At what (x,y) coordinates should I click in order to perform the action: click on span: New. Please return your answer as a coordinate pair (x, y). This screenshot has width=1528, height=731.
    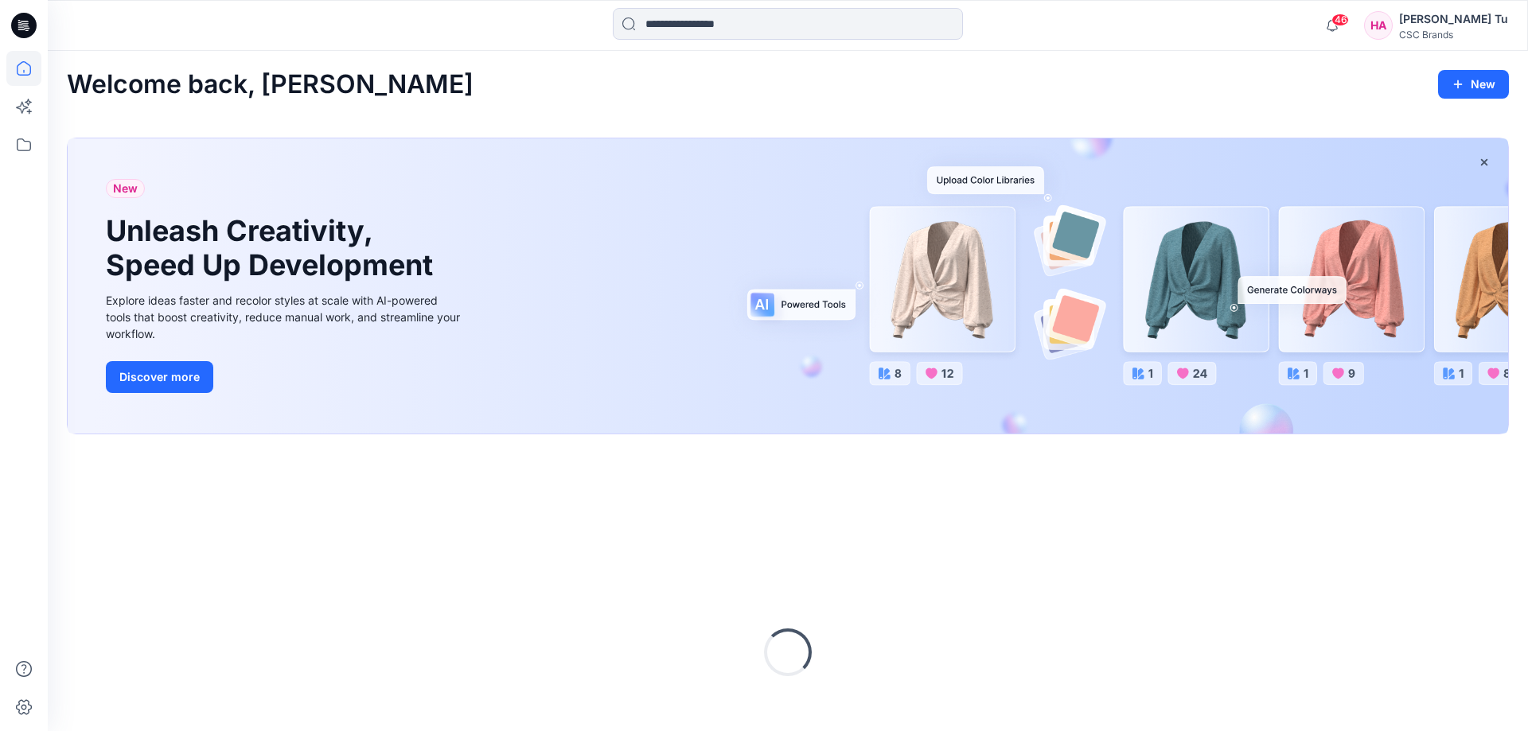
    Looking at the image, I should click on (125, 189).